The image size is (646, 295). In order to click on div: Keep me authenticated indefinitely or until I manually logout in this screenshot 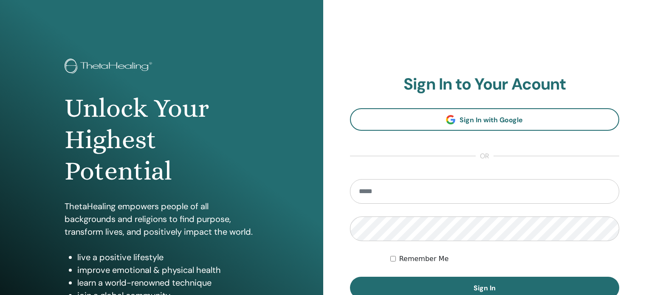, I will do `click(505, 259)`.